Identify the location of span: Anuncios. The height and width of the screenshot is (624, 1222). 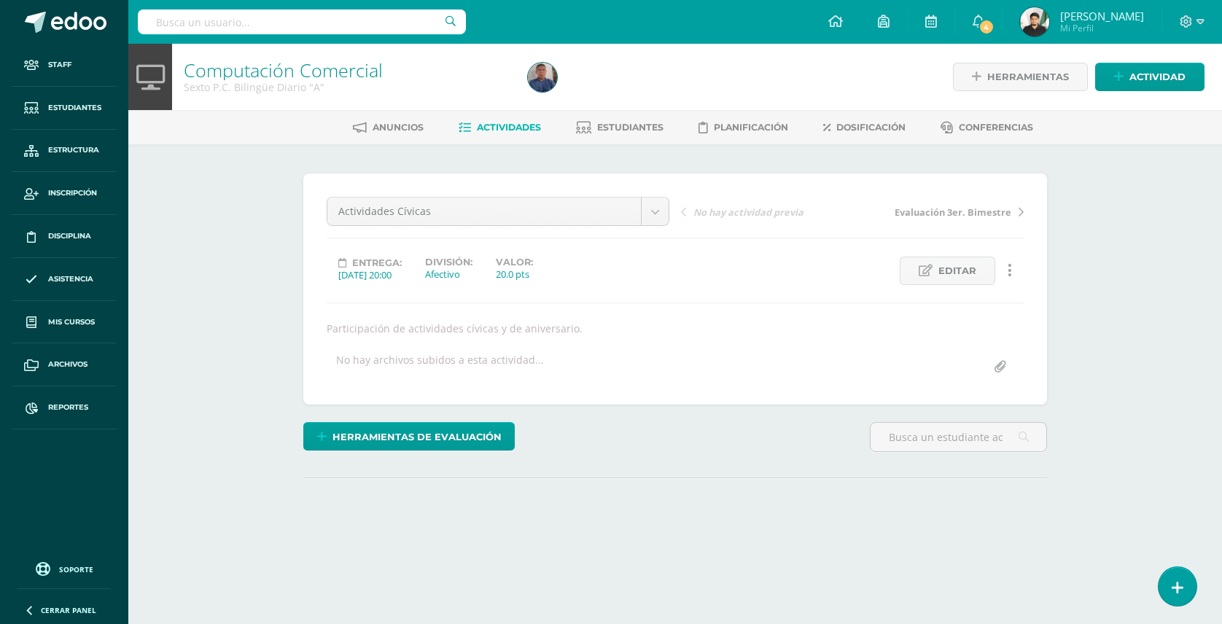
(398, 127).